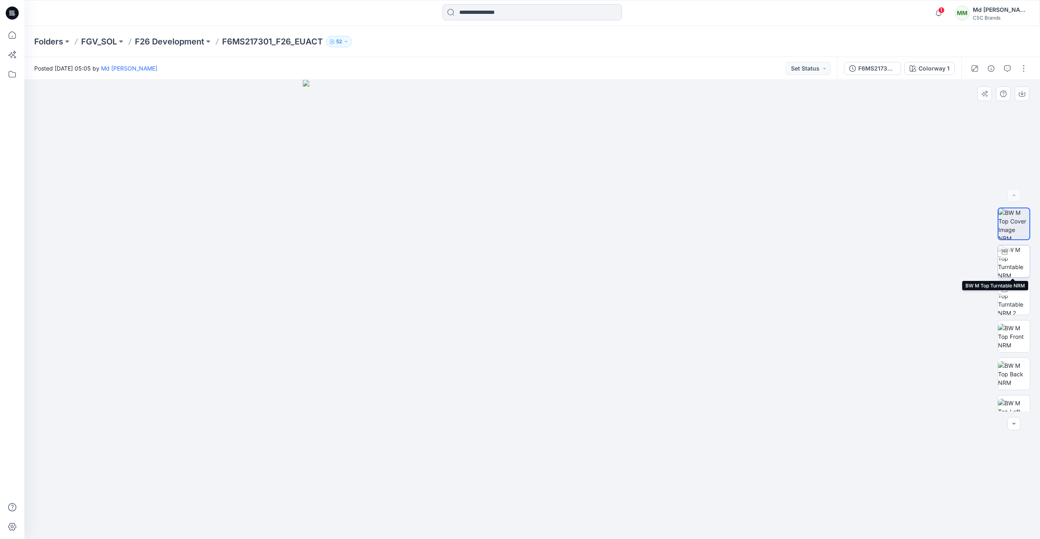 The height and width of the screenshot is (539, 1040). What do you see at coordinates (1014, 261) in the screenshot?
I see `img: BW M Top Turntable NRM` at bounding box center [1014, 261].